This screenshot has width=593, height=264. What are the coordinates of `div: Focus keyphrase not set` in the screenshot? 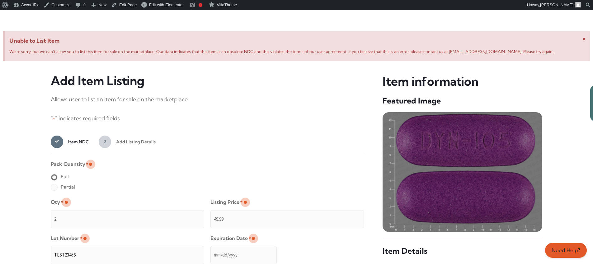 It's located at (201, 5).